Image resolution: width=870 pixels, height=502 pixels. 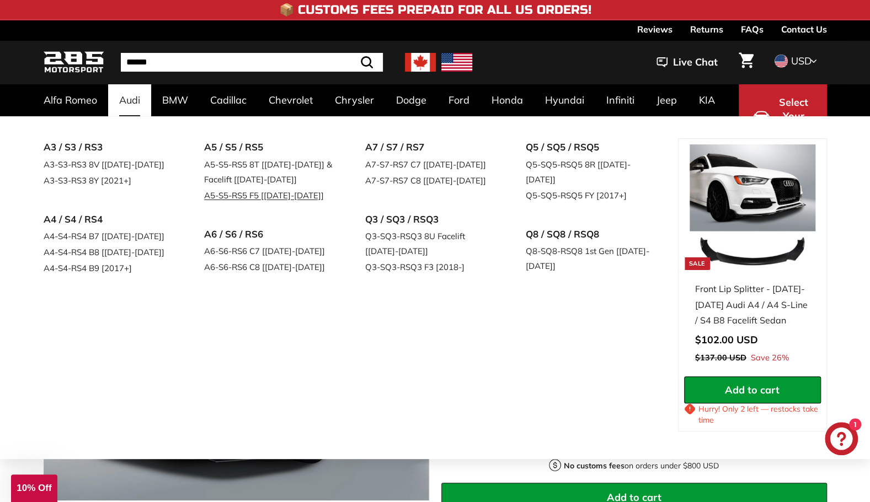 I want to click on span: Select Your Vehicle, so click(x=793, y=116).